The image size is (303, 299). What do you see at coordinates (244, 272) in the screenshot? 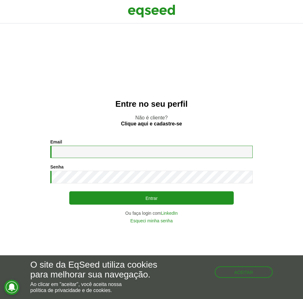
I see `button: Aceitar` at bounding box center [244, 272].